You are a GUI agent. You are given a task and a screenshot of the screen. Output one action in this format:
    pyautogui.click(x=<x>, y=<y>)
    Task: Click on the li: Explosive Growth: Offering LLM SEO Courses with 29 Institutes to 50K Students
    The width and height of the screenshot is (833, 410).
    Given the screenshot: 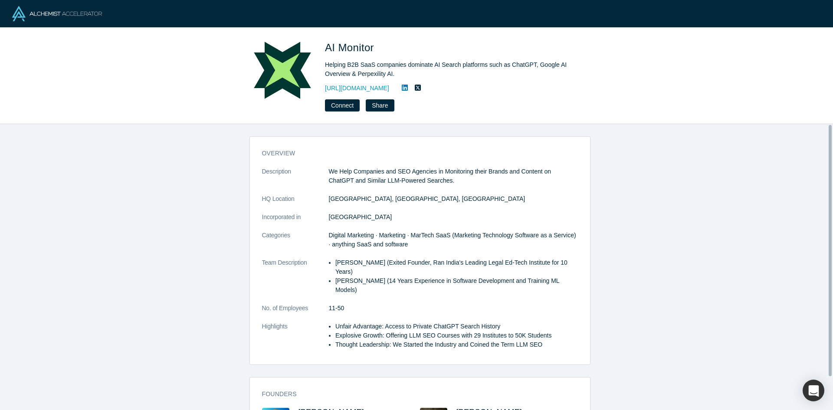 What is the action you would take?
    pyautogui.click(x=456, y=335)
    